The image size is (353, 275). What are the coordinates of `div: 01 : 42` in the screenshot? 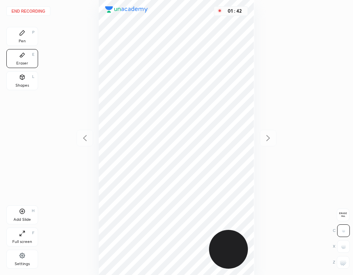 It's located at (235, 11).